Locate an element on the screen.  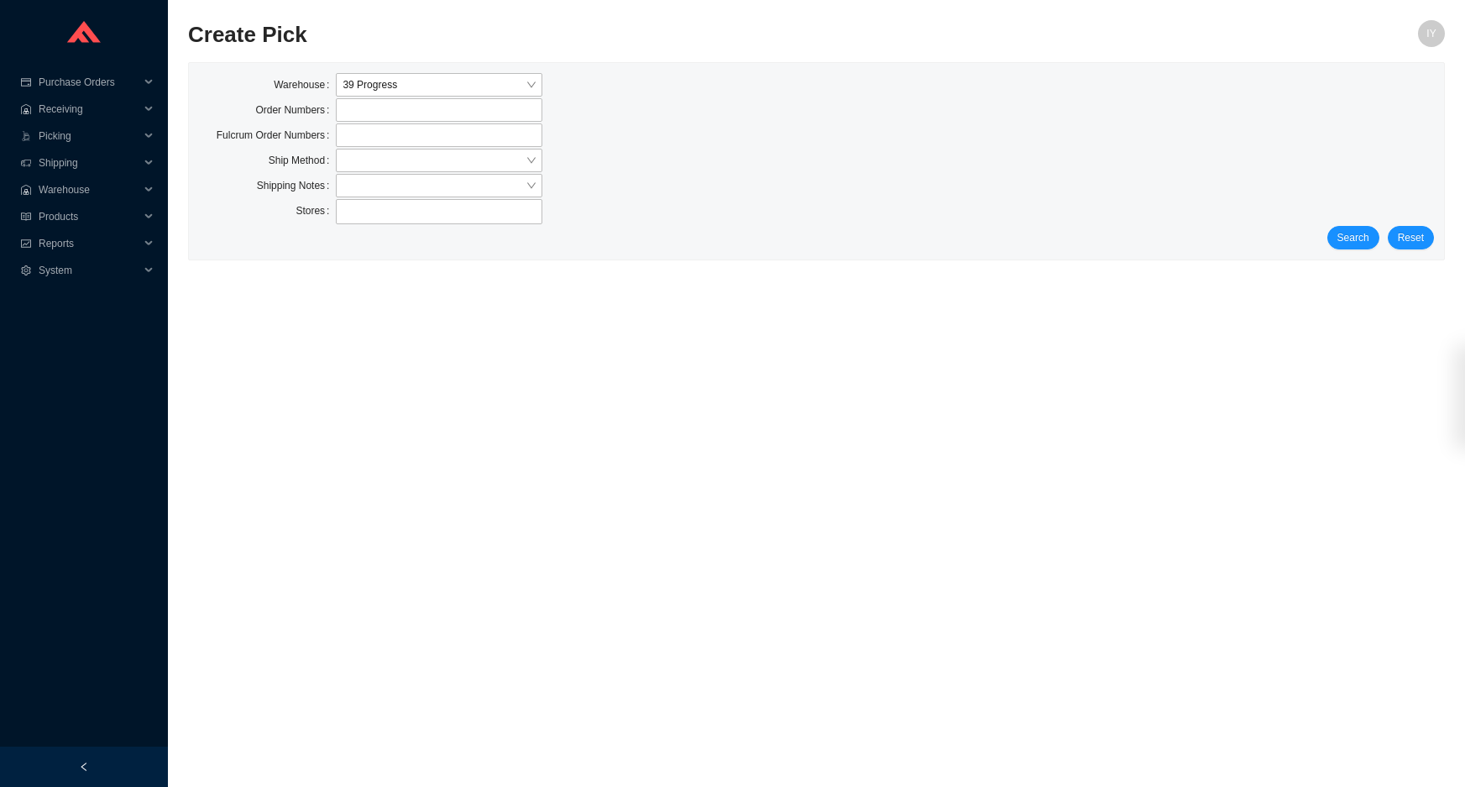
span: Purchase Orders is located at coordinates (89, 82).